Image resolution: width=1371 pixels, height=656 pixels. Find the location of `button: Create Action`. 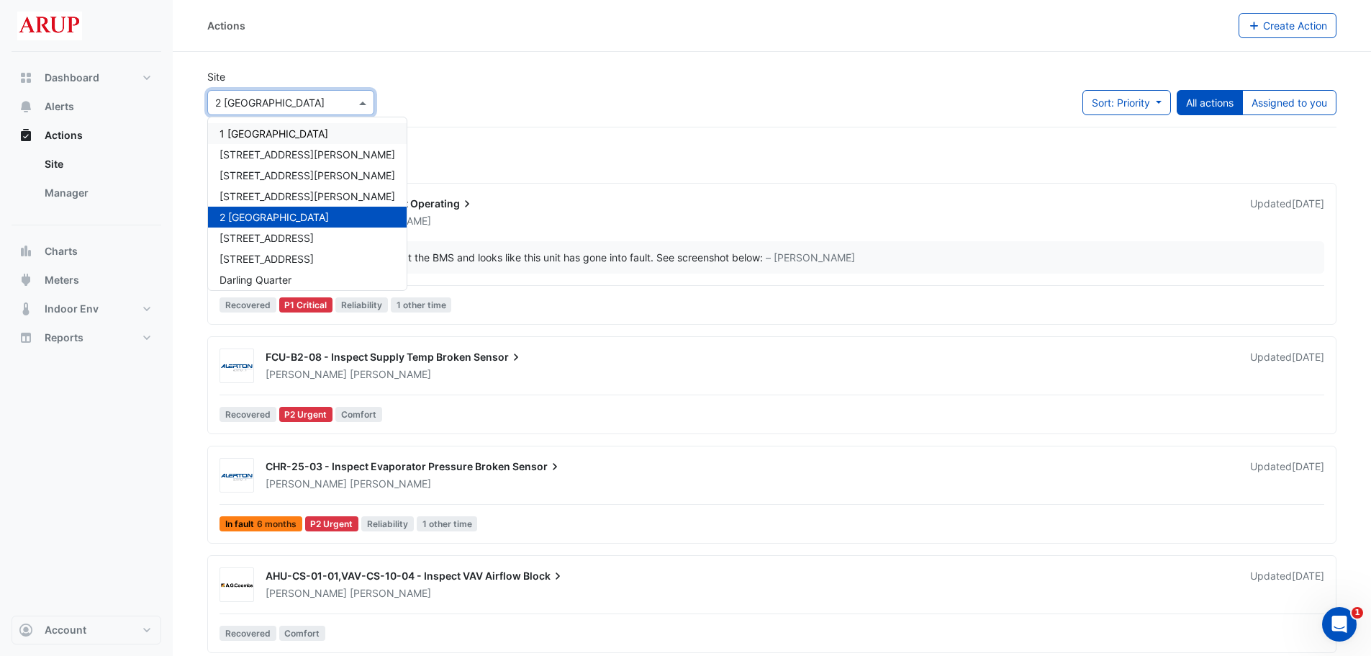

button: Create Action is located at coordinates (1288, 25).